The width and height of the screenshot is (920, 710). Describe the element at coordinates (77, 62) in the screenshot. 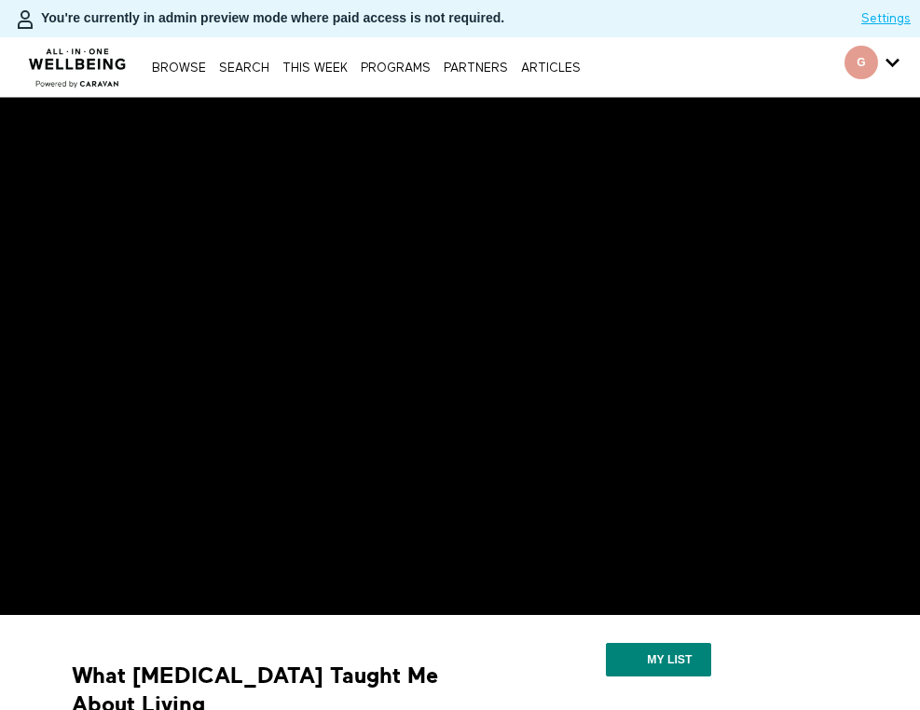

I see `img: CARAVAN` at that location.